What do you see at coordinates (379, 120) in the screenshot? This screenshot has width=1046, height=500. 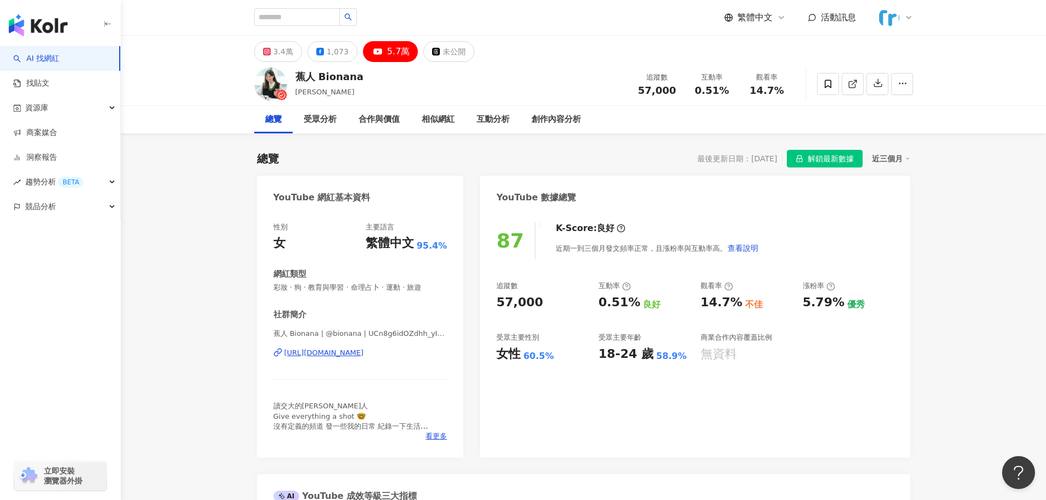 I see `div: 合作與價值` at bounding box center [379, 120].